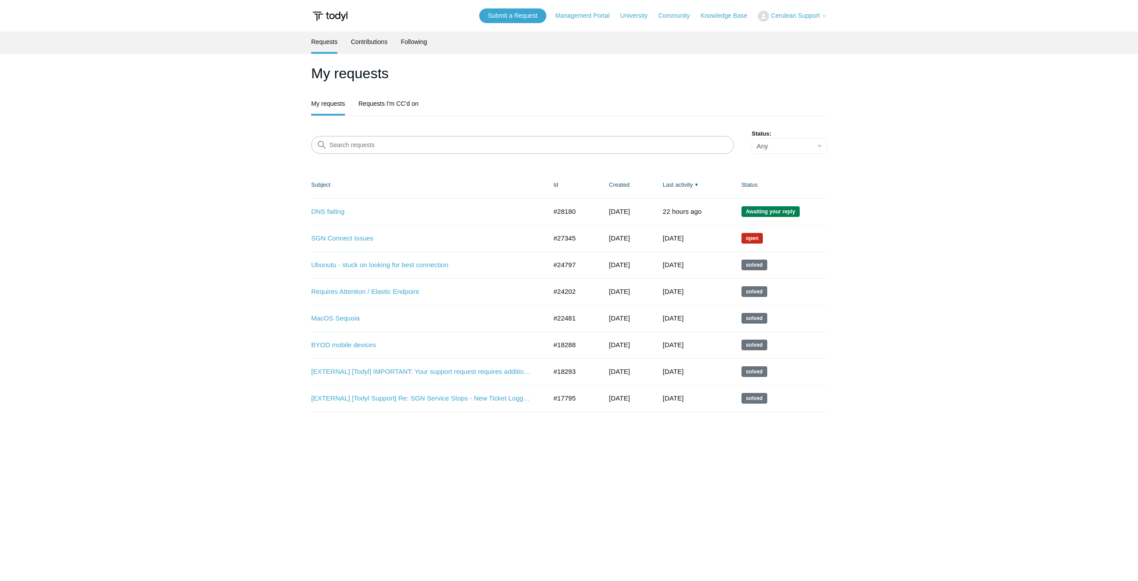 The height and width of the screenshot is (581, 1138). Describe the element at coordinates (619, 211) in the screenshot. I see `time: 09/17/2025, 12:56` at that location.